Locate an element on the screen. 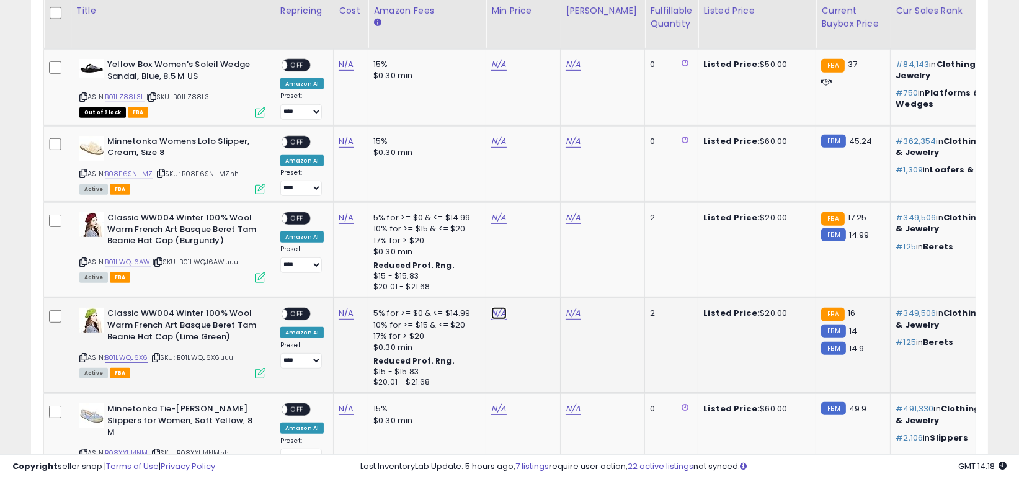  a: 7 listings is located at coordinates (532, 466).